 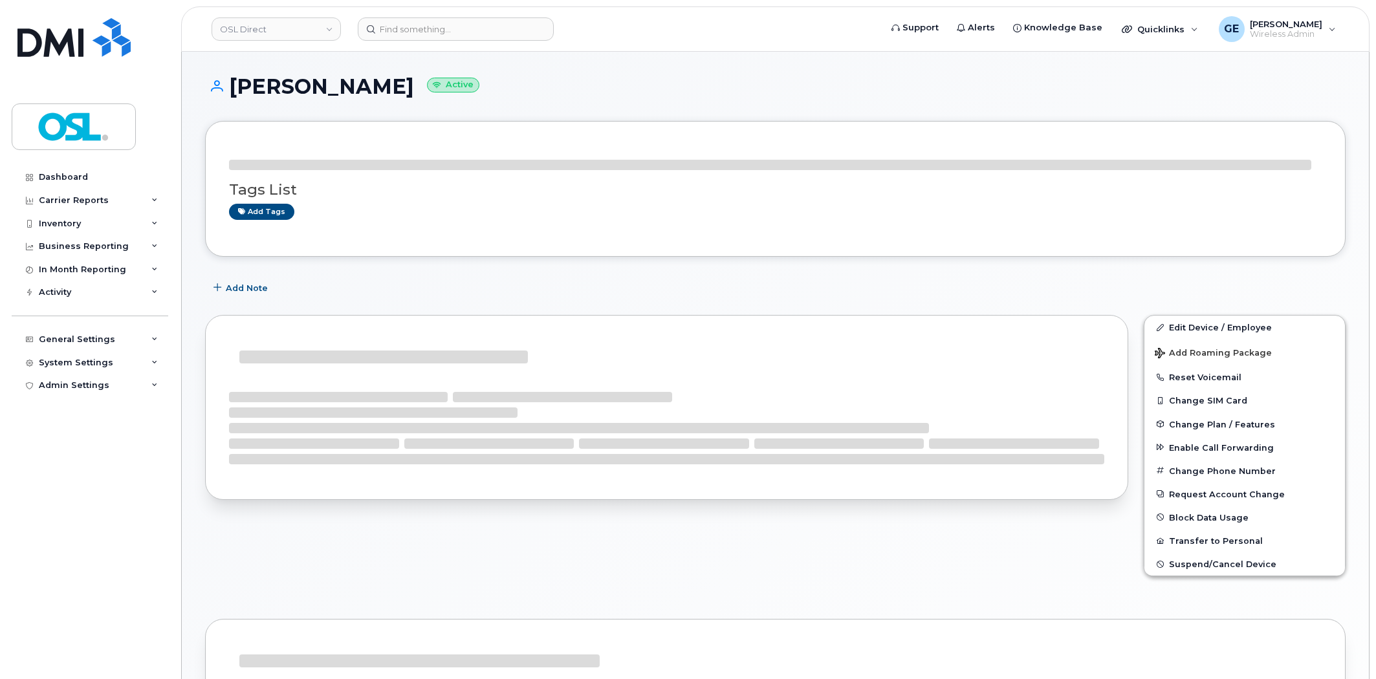 What do you see at coordinates (1244, 517) in the screenshot?
I see `button: Block Data Usage` at bounding box center [1244, 517].